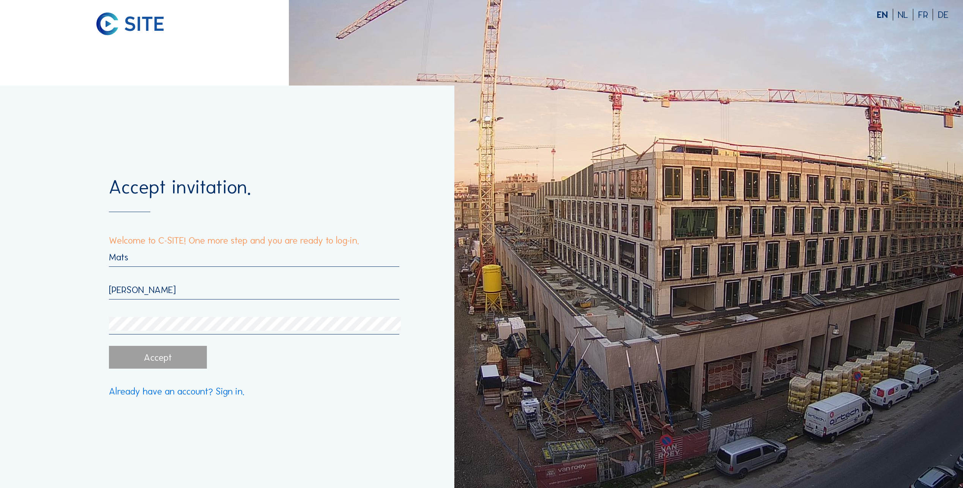 The width and height of the screenshot is (963, 488). What do you see at coordinates (926, 14) in the screenshot?
I see `div: FR` at bounding box center [926, 14].